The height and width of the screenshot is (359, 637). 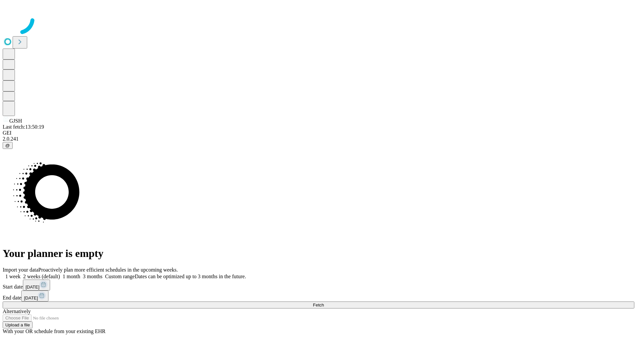 What do you see at coordinates (190, 276) in the screenshot?
I see `span: Dates can be optimized up to 3 months in the future.` at bounding box center [190, 276].